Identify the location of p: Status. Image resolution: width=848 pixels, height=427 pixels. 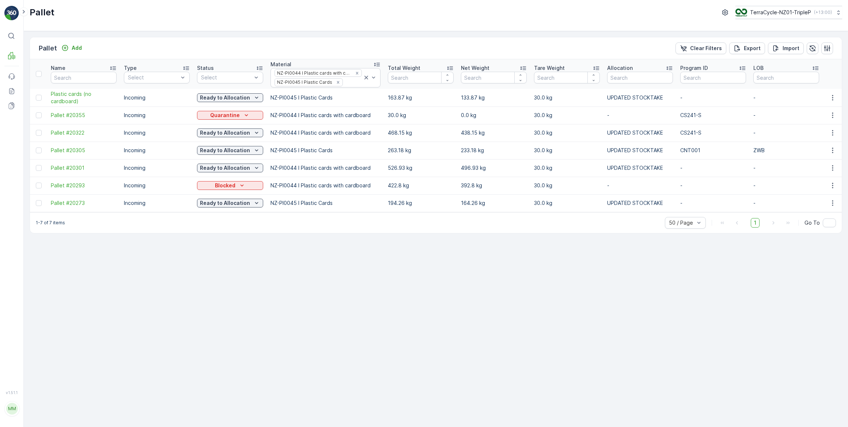
(205, 68).